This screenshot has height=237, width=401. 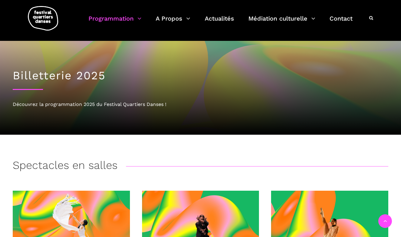 I want to click on a: Programmation, so click(x=115, y=22).